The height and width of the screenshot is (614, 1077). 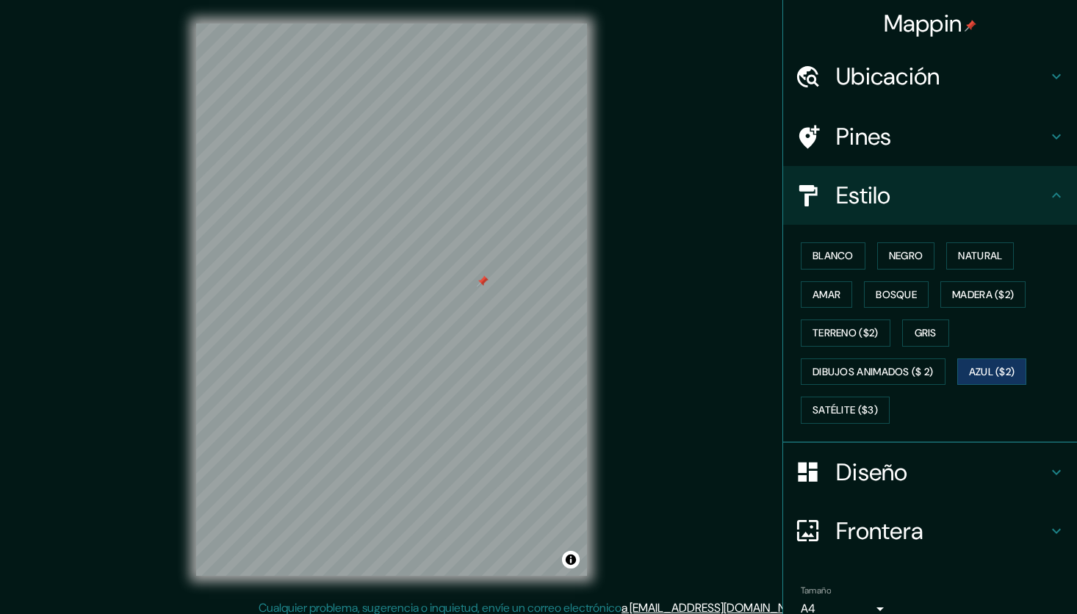 I want to click on button: Satélite ($3), so click(x=845, y=410).